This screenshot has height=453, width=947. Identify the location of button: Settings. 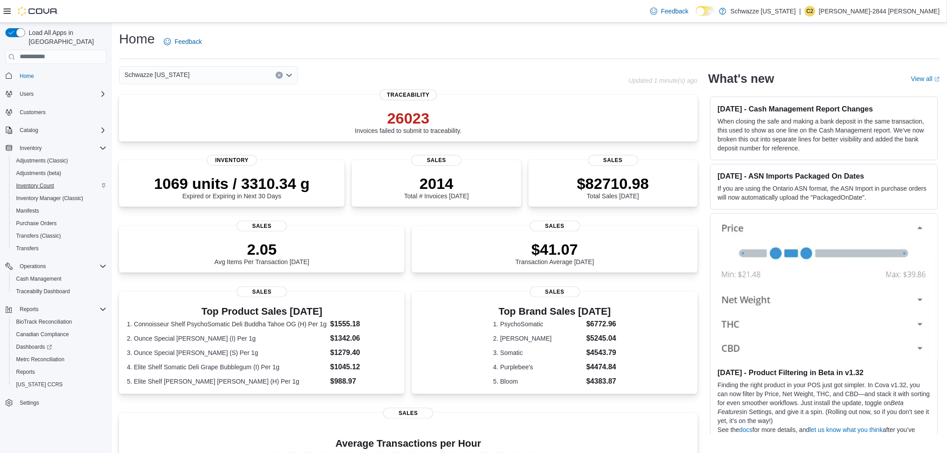
(56, 402).